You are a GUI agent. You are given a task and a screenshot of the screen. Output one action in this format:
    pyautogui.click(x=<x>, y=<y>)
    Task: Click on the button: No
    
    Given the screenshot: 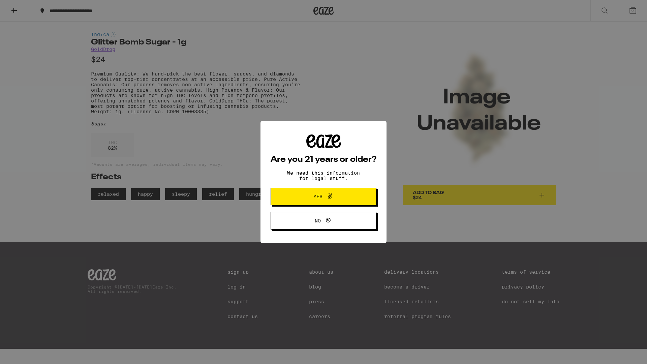 What is the action you would take?
    pyautogui.click(x=324, y=221)
    